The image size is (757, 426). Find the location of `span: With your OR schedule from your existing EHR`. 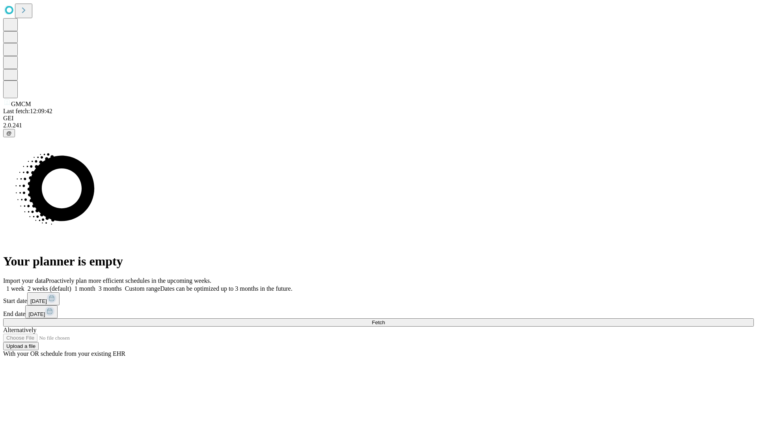

span: With your OR schedule from your existing EHR is located at coordinates (64, 353).